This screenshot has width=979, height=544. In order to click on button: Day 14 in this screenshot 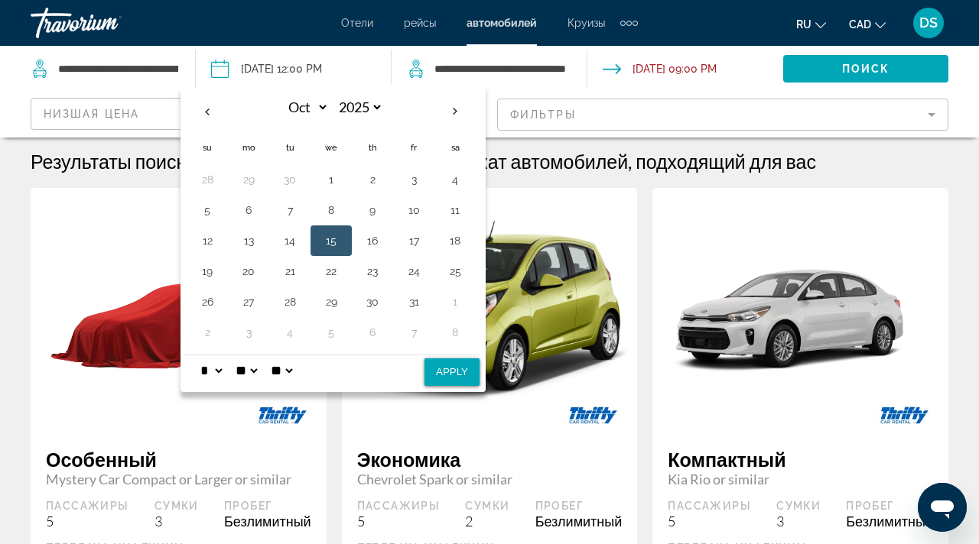, I will do `click(290, 241)`.